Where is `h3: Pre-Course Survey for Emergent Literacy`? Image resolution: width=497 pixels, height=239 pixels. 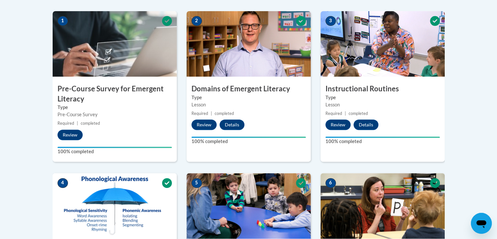
h3: Pre-Course Survey for Emergent Literacy is located at coordinates (115, 94).